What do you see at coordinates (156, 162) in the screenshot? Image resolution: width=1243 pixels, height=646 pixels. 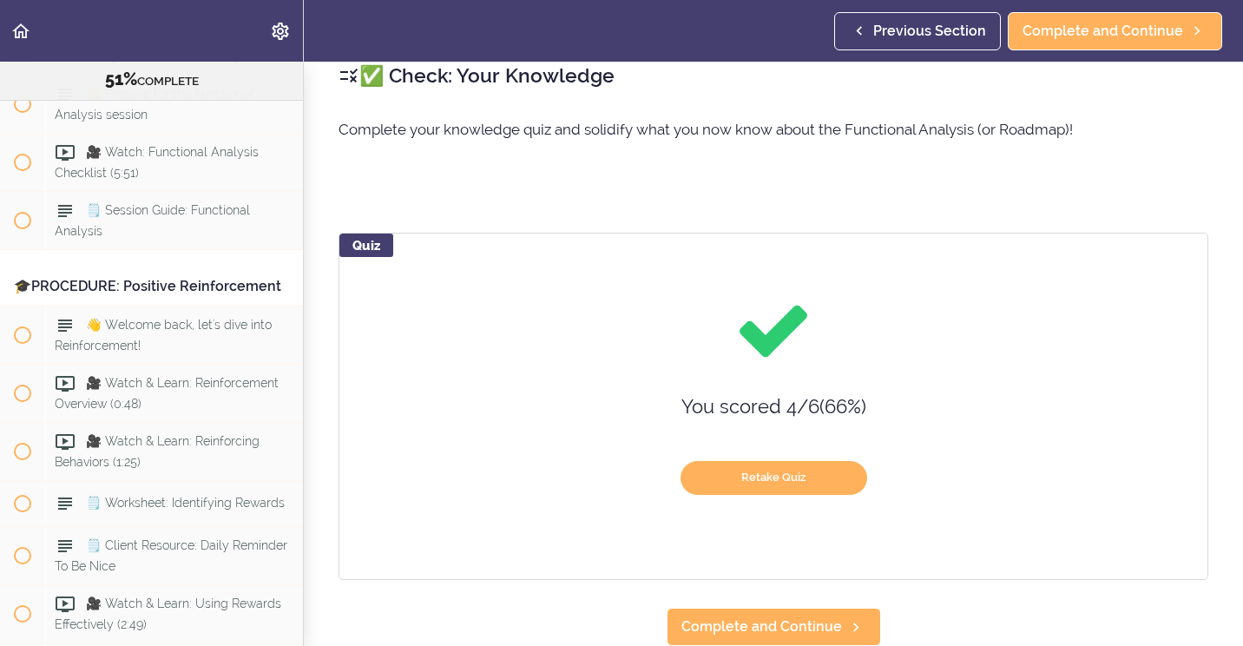 I see `span: 🎥 Watch: Functional Analysis Checklist (5:51)` at bounding box center [156, 162].